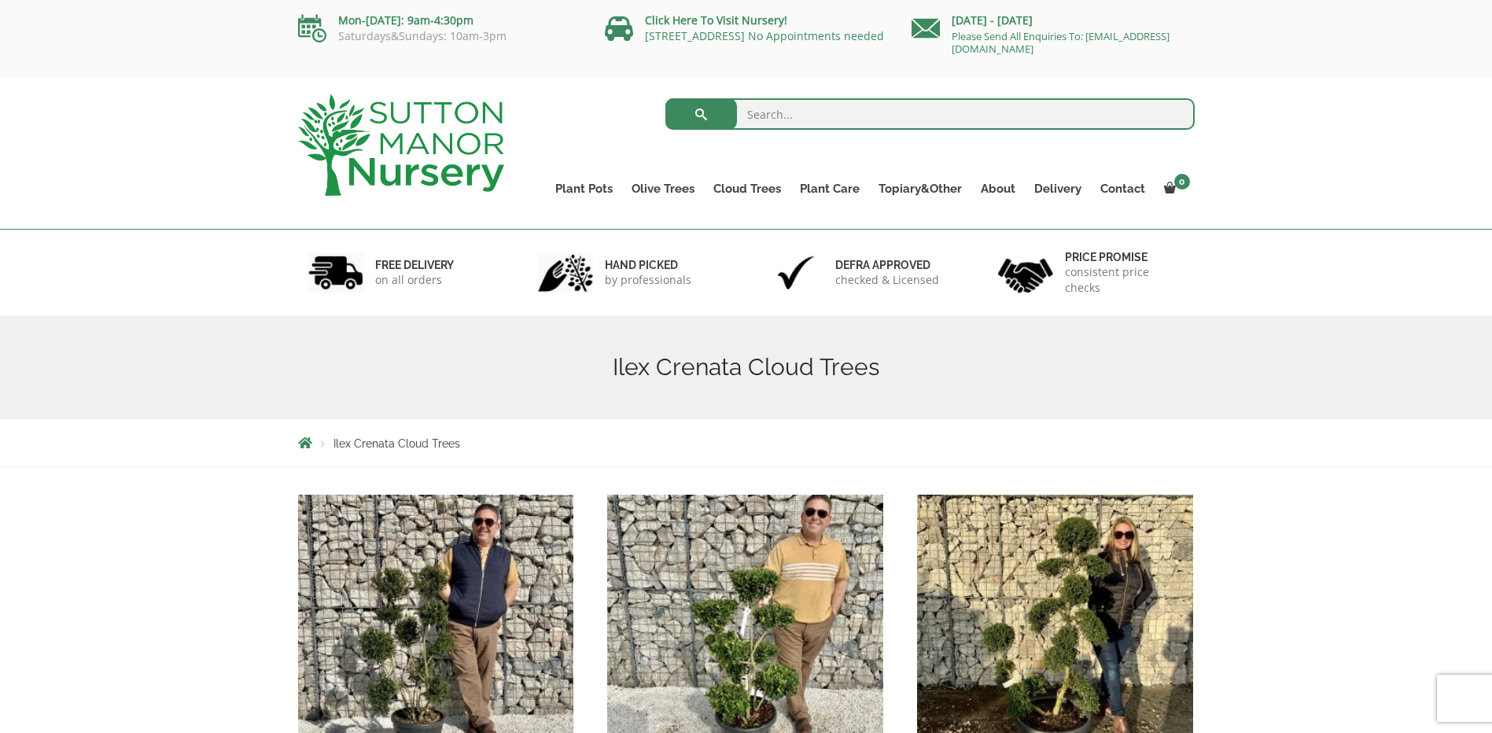 Image resolution: width=1492 pixels, height=733 pixels. What do you see at coordinates (747, 189) in the screenshot?
I see `a: Cloud Trees` at bounding box center [747, 189].